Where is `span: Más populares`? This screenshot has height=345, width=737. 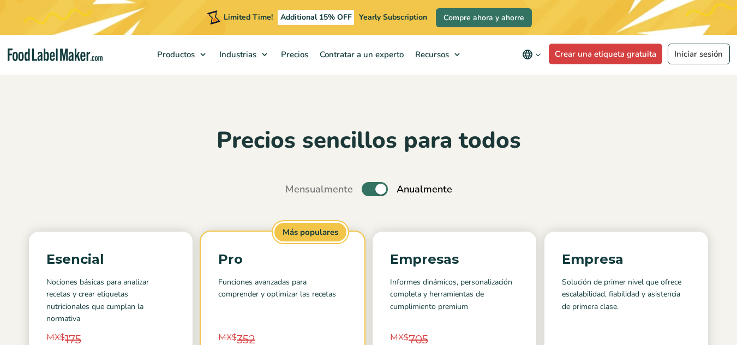 span: Más populares is located at coordinates (310, 232).